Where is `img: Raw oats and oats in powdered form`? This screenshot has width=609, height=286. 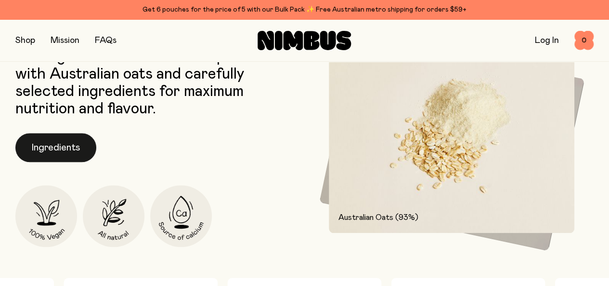
img: Raw oats and oats in powdered form is located at coordinates (452, 140).